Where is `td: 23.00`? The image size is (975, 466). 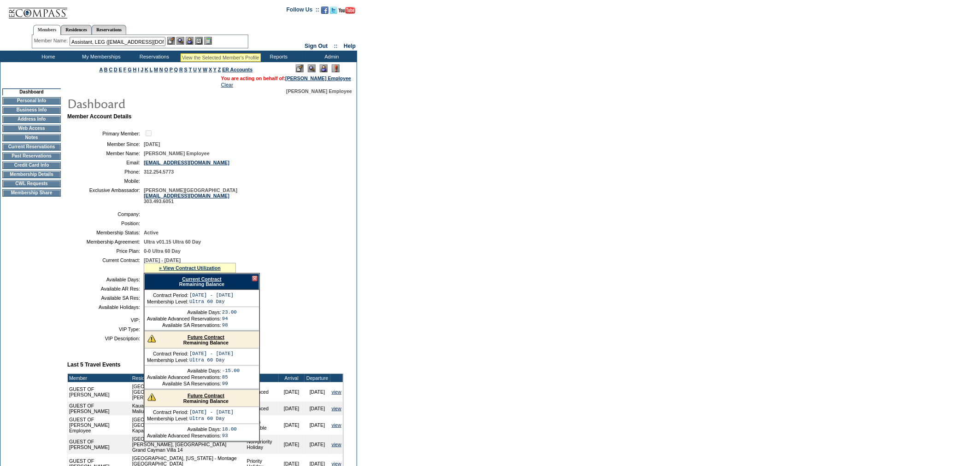 td: 23.00 is located at coordinates (229, 312).